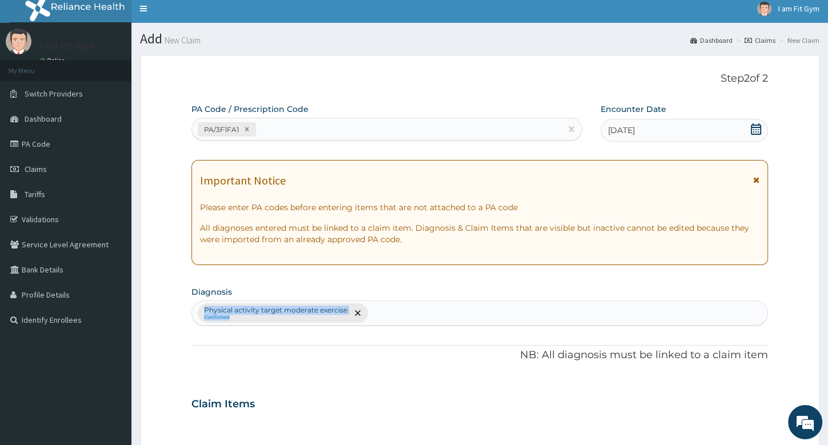  I want to click on p: Please enter PA codes before entering items that are not attached to a PA code, so click(480, 207).